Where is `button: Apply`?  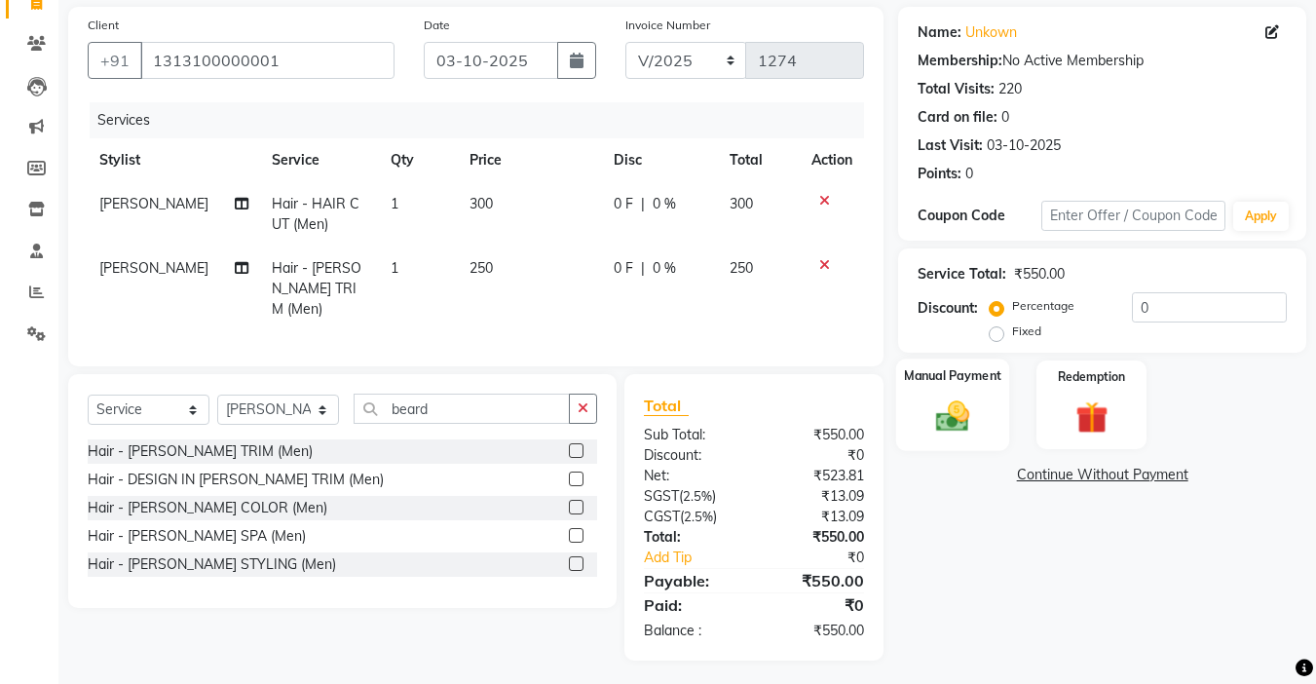 button: Apply is located at coordinates (1261, 216).